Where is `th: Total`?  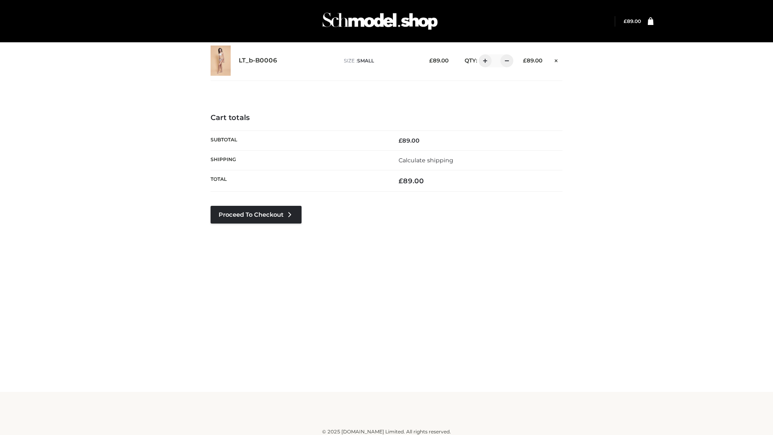
th: Total is located at coordinates (298, 181).